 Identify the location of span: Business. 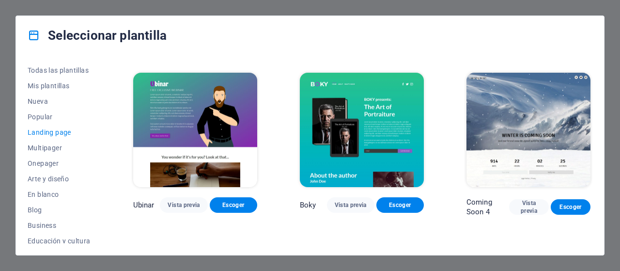
(59, 225).